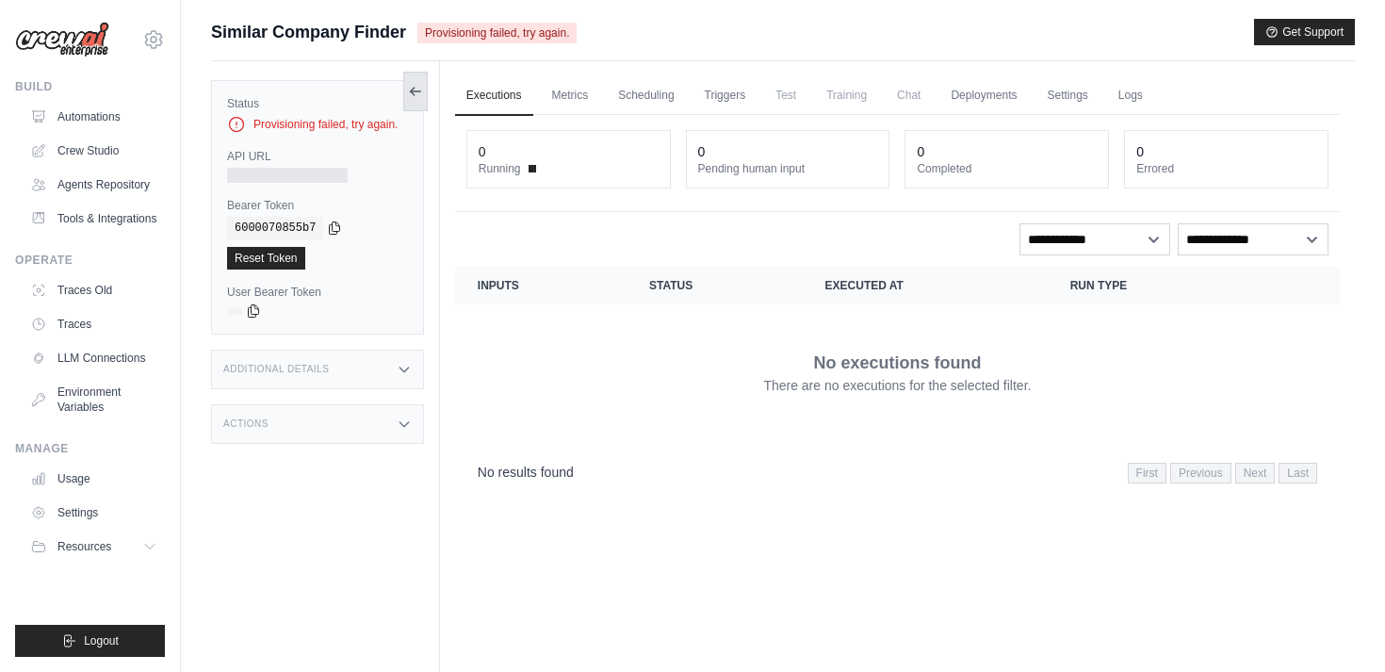 This screenshot has height=672, width=1385. What do you see at coordinates (93, 117) in the screenshot?
I see `a: Automations` at bounding box center [93, 117].